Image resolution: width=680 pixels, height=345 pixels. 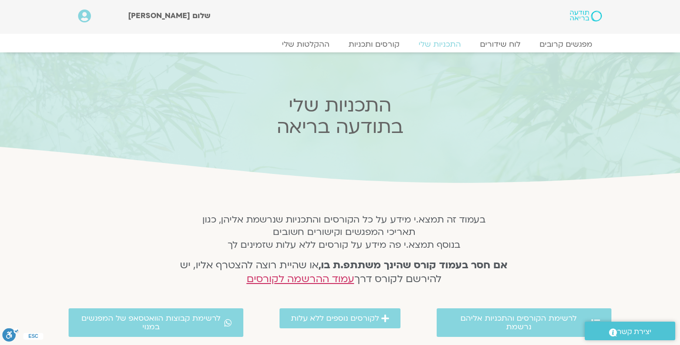 I want to click on span: יצירת קשר, so click(x=634, y=331).